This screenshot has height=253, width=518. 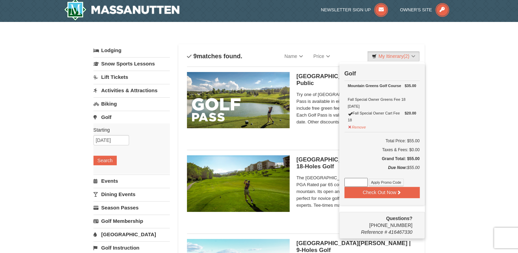 What do you see at coordinates (394, 56) in the screenshot?
I see `a: My Itinerary(2)` at bounding box center [394, 56].